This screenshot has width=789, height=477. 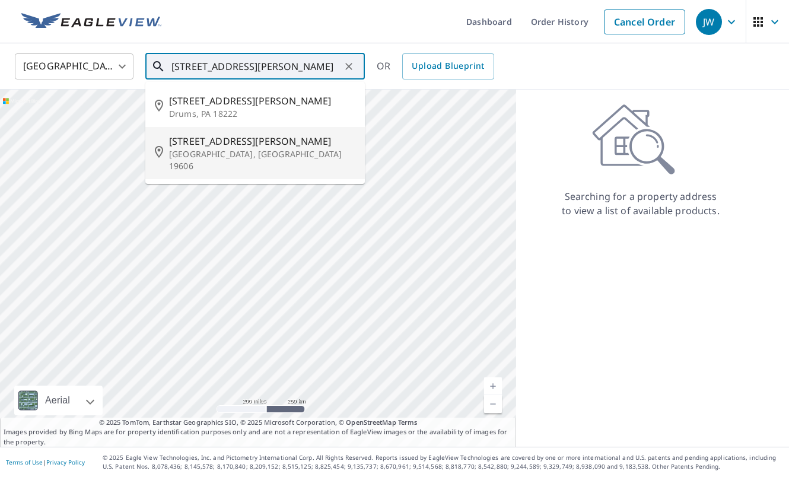 I want to click on div: JW, so click(x=709, y=22).